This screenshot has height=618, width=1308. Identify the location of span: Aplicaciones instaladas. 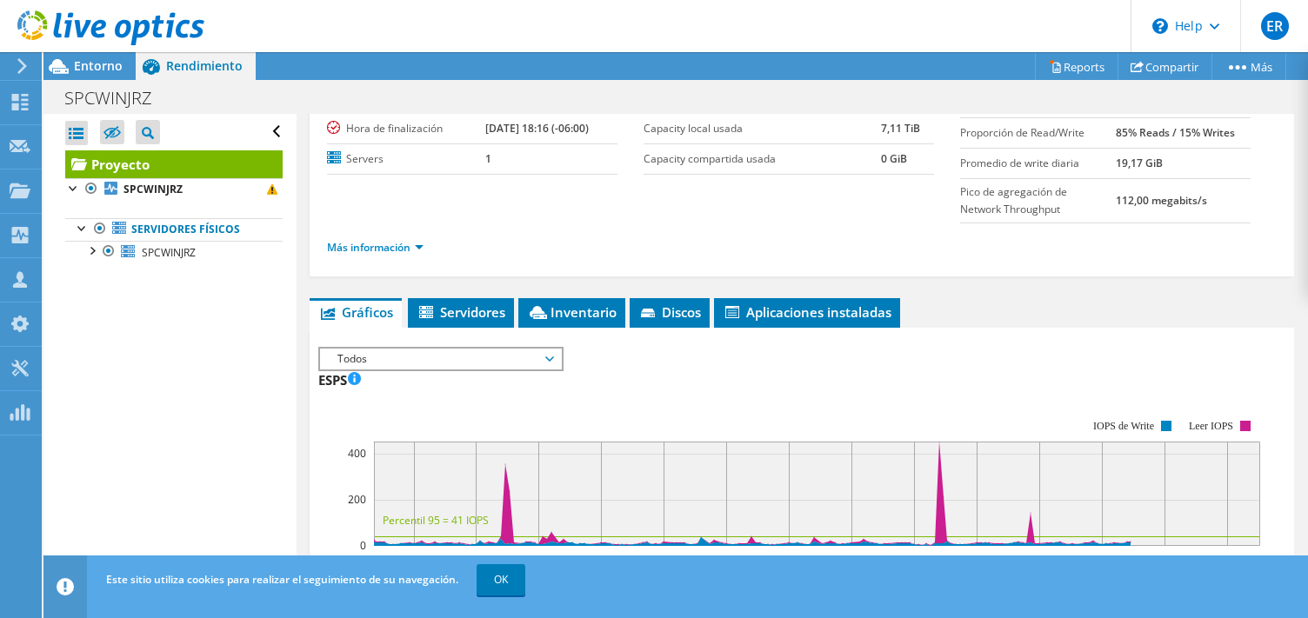
(807, 312).